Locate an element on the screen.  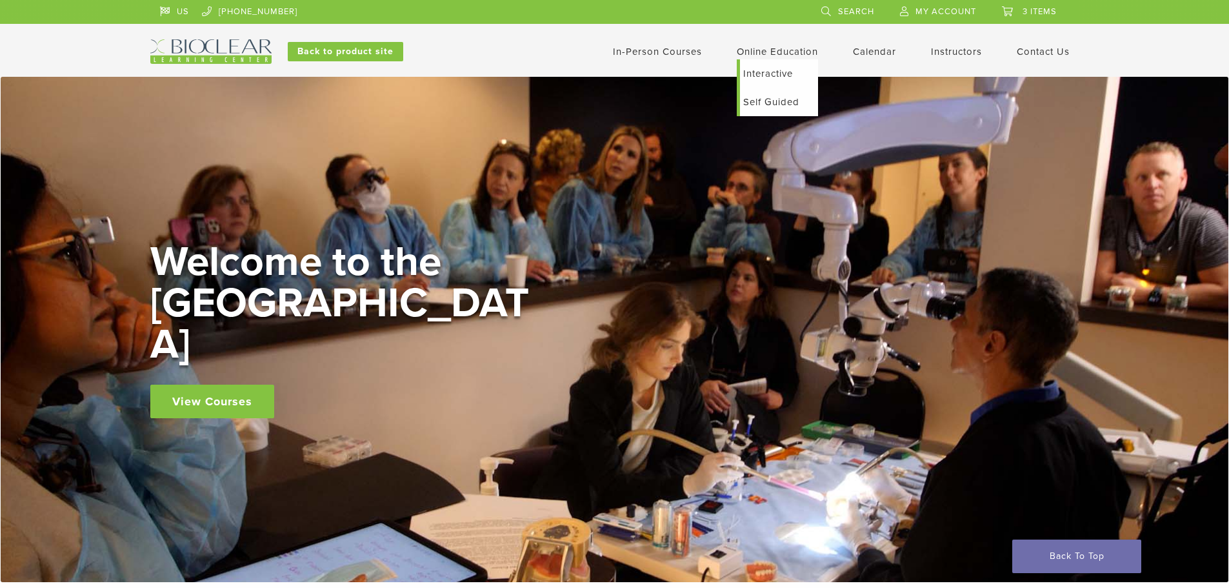
a: Self Guided is located at coordinates (779, 102).